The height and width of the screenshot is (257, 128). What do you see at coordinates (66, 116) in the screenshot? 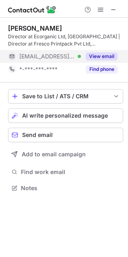
I see `button: AI write personalized message` at bounding box center [66, 116].